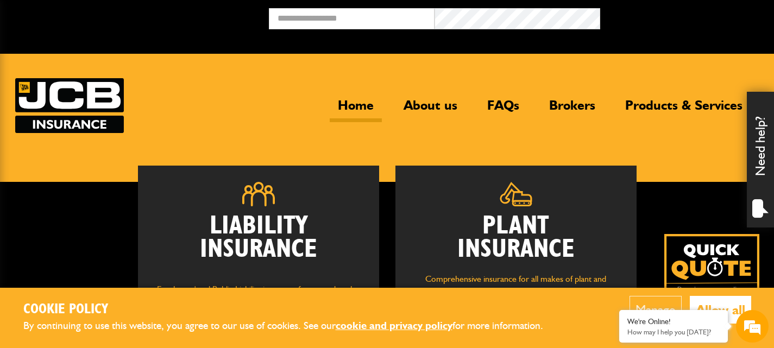  Describe the element at coordinates (394, 325) in the screenshot. I see `a: cookie and privacy policy` at that location.